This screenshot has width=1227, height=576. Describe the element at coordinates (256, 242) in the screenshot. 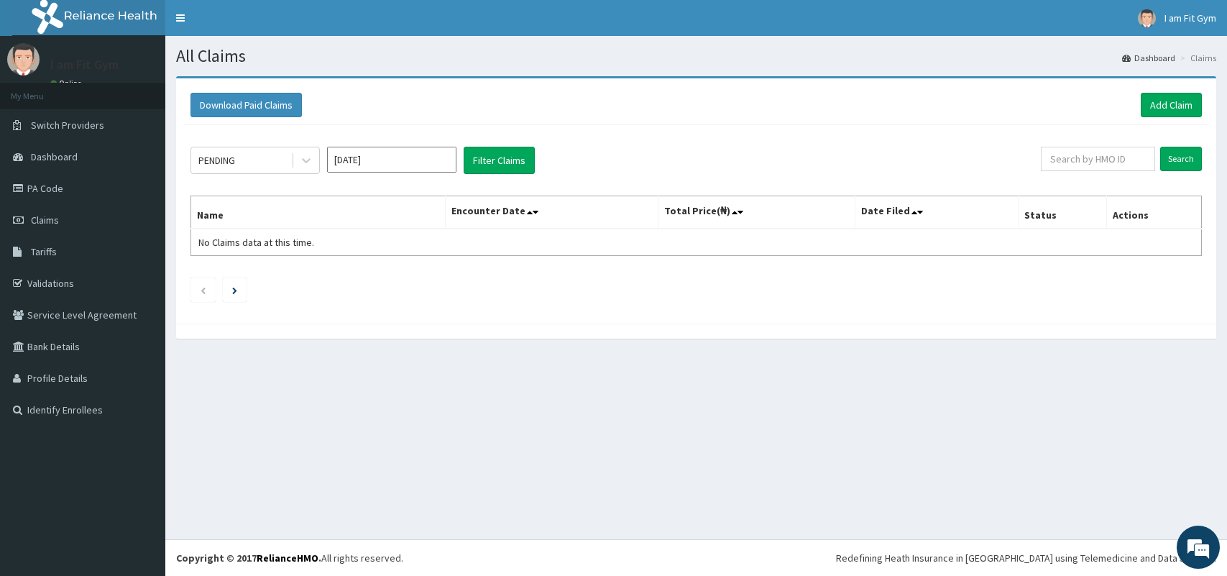

I see `span: No Claims data at this time.` at that location.